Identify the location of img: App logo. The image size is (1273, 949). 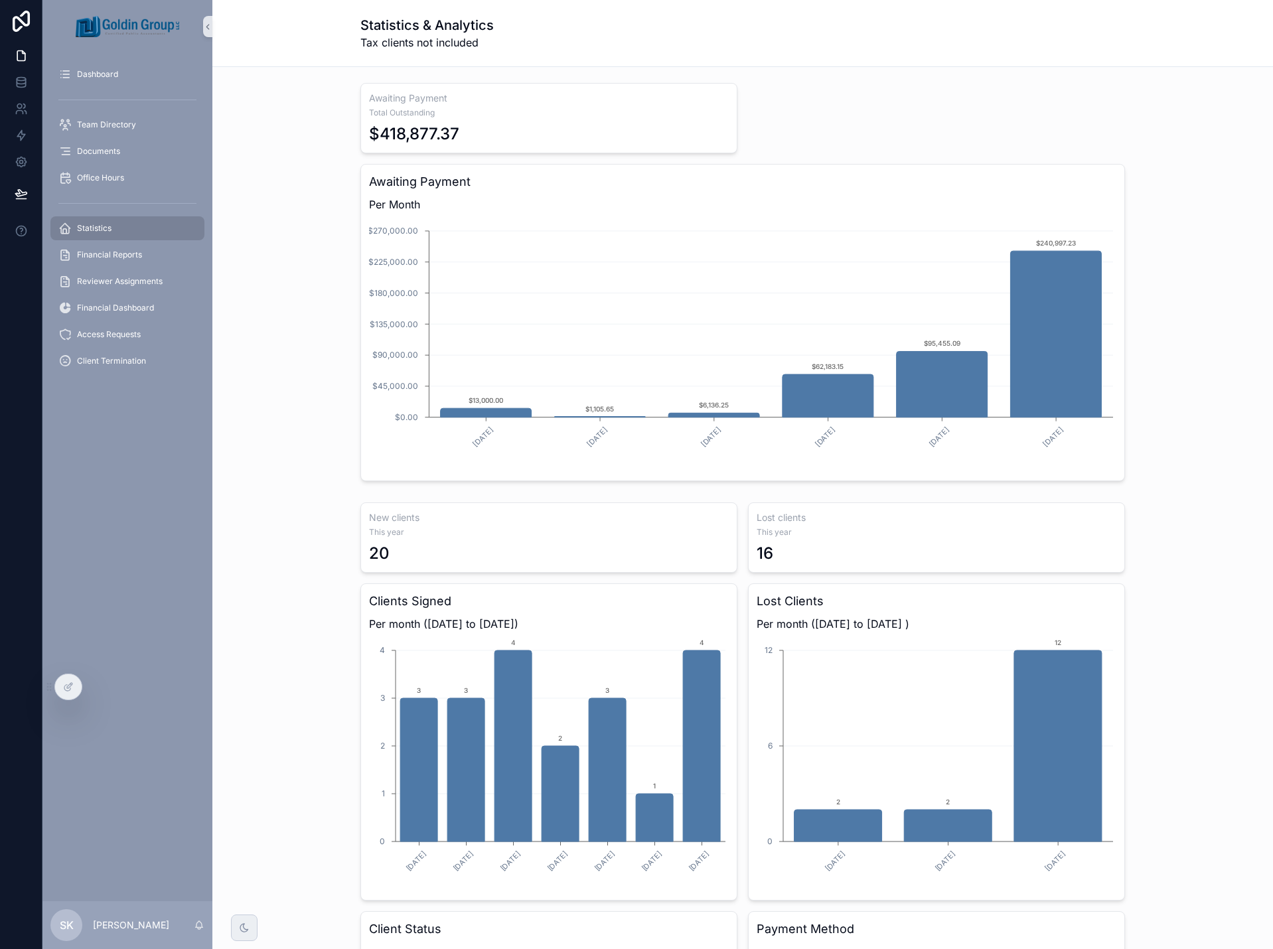
(127, 27).